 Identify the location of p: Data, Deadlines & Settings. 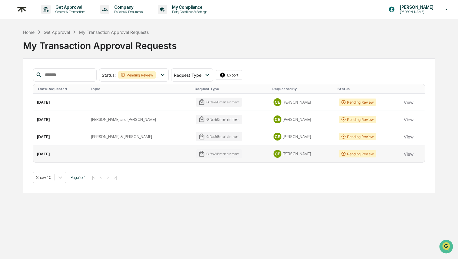
(189, 12).